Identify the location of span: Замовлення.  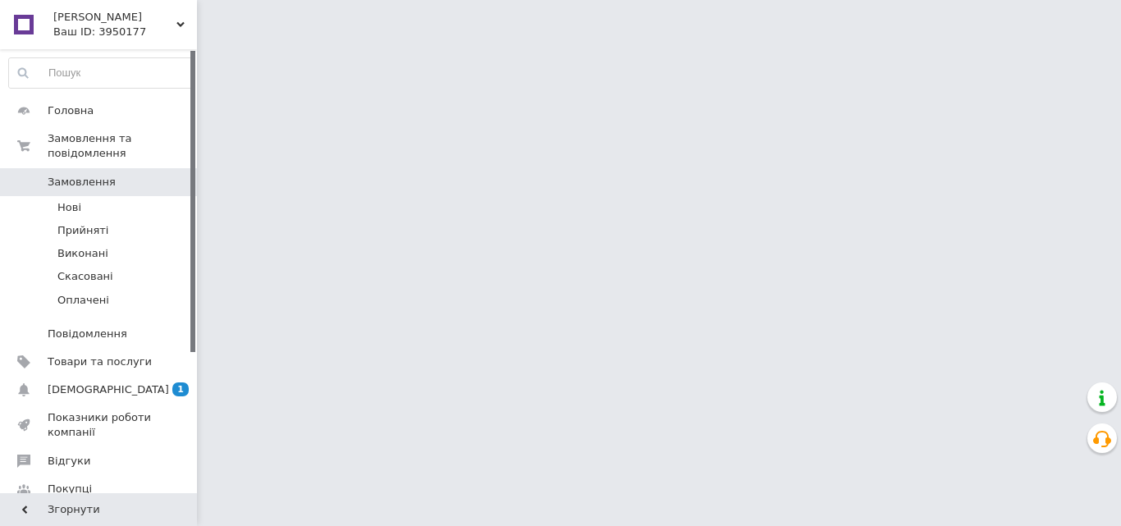
(81, 182).